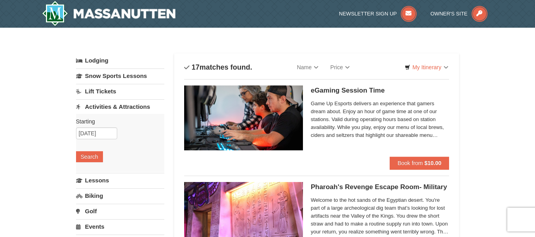 Image resolution: width=535 pixels, height=237 pixels. I want to click on a: Biking, so click(120, 196).